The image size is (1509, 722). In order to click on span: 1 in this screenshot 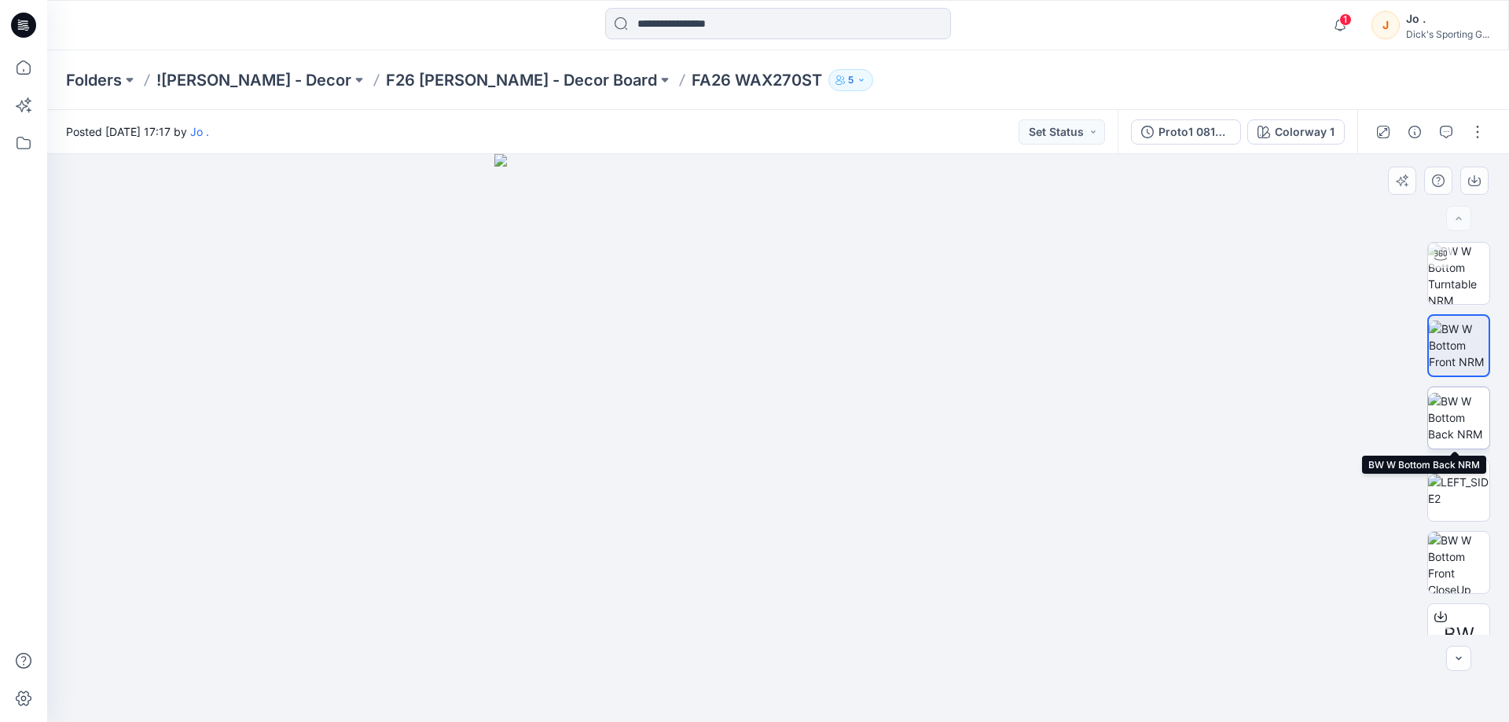, I will do `click(1346, 20)`.